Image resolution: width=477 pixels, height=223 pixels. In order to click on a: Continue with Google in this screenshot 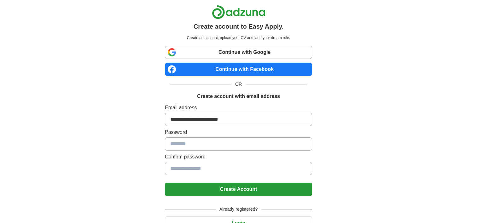, I will do `click(238, 52)`.